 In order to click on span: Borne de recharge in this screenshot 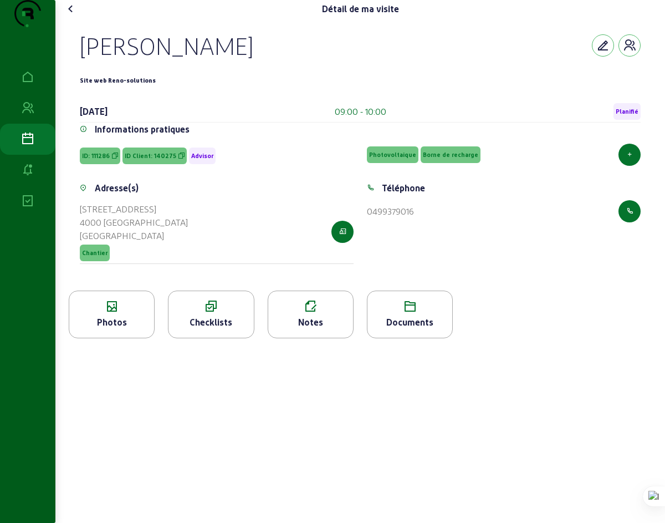, I will do `click(451, 155)`.